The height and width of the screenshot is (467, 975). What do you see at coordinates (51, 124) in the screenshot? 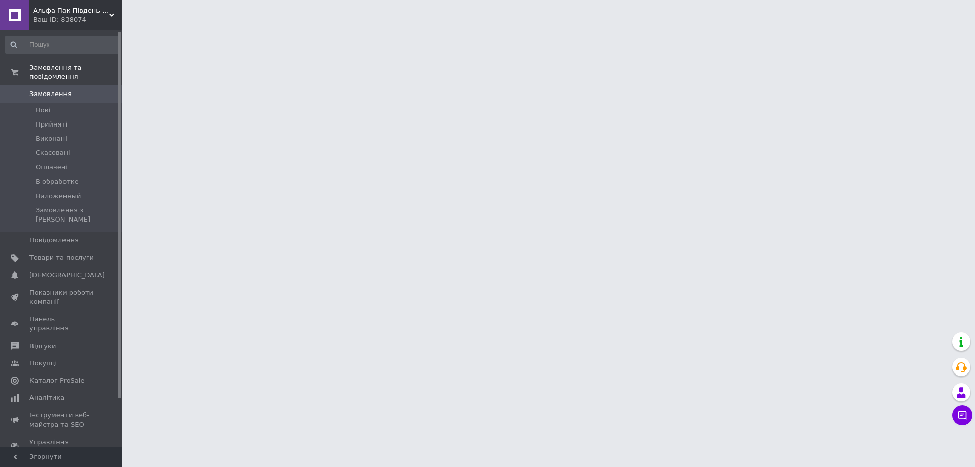
I see `span: Прийняті` at bounding box center [51, 124].